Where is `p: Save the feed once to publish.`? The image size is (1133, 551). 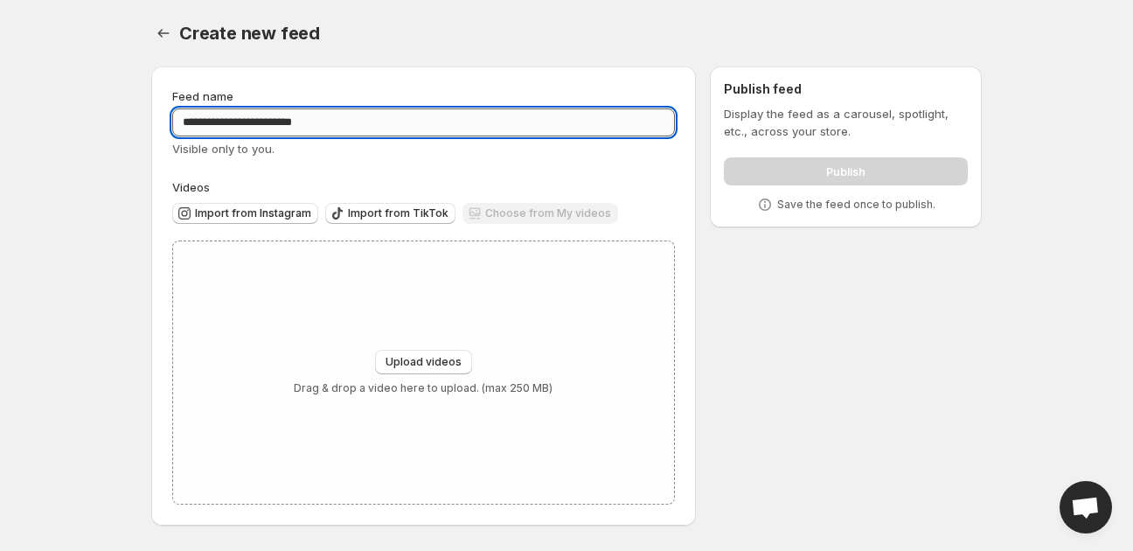
p: Save the feed once to publish. is located at coordinates (856, 205).